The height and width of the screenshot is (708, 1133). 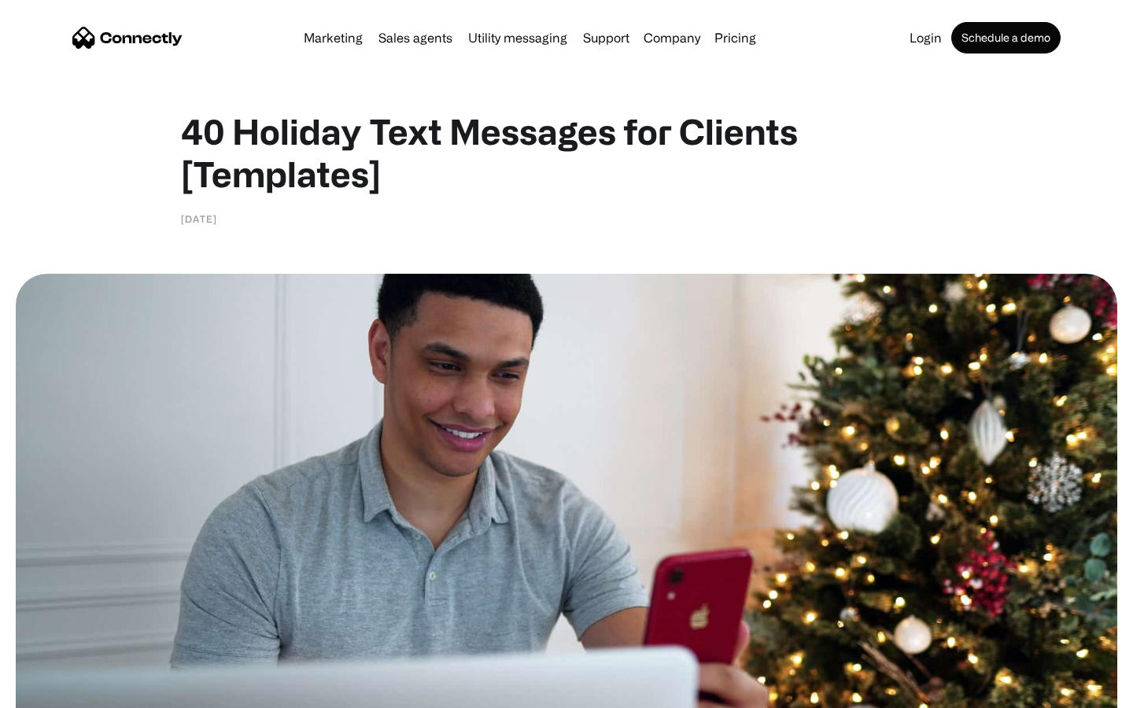 What do you see at coordinates (606, 38) in the screenshot?
I see `a: Support` at bounding box center [606, 38].